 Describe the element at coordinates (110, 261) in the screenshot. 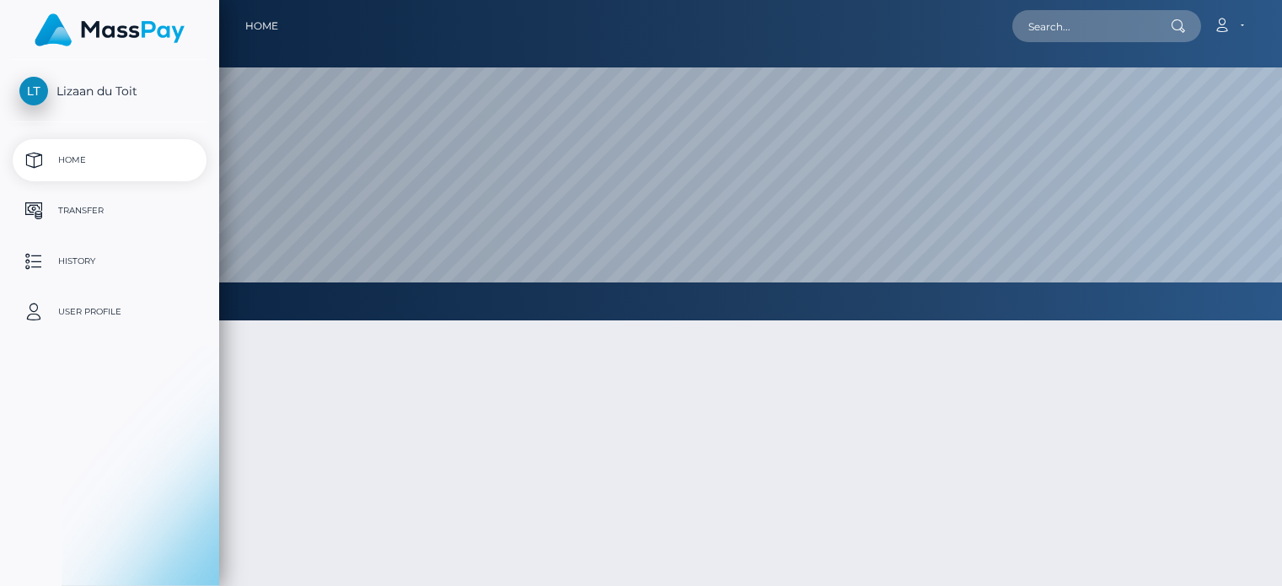

I see `p: History` at that location.